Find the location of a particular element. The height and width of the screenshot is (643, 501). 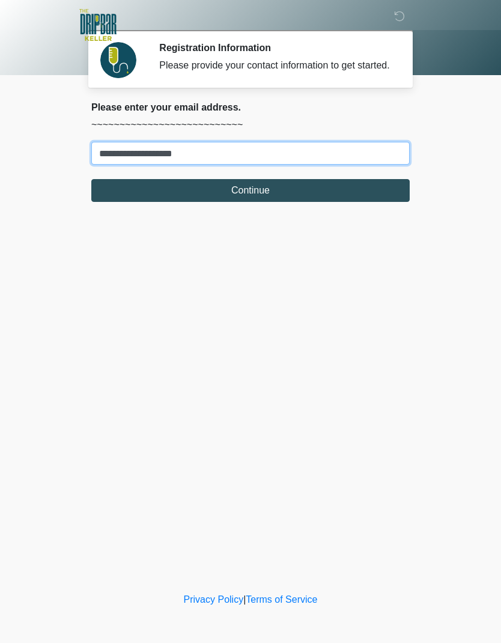

button: Continue is located at coordinates (250, 190).